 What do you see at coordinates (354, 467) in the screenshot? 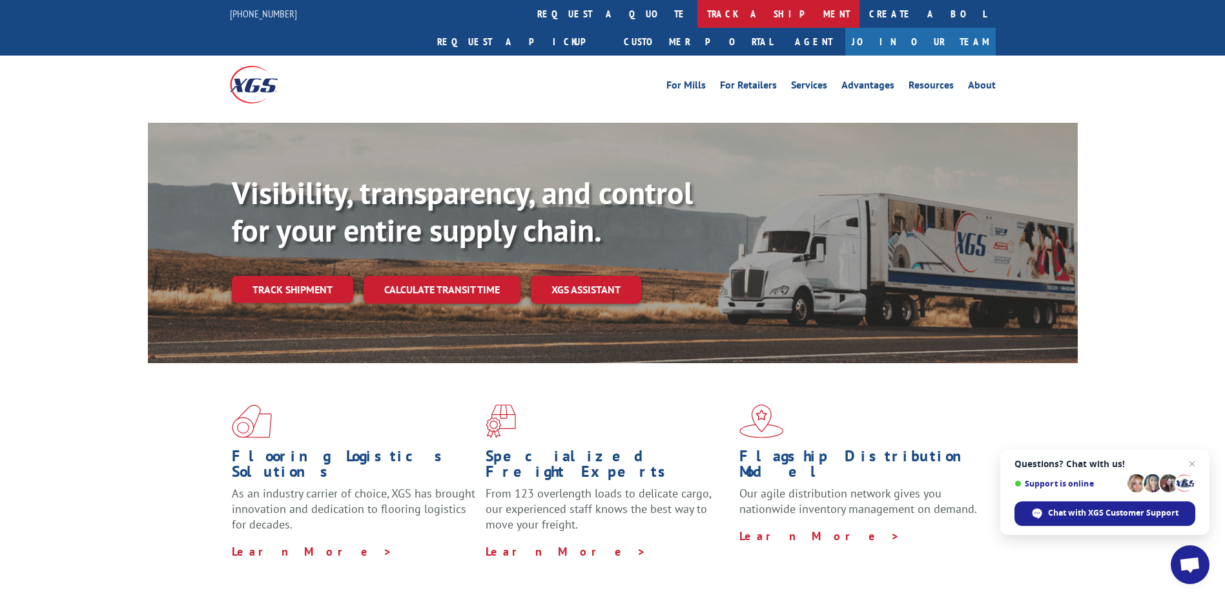
I see `h1: Flooring Logistics Solutions` at bounding box center [354, 467].